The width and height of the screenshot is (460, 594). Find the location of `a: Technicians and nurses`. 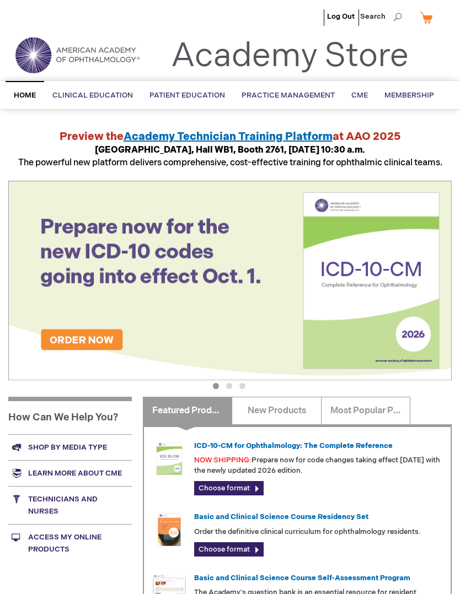

a: Technicians and nurses is located at coordinates (70, 505).